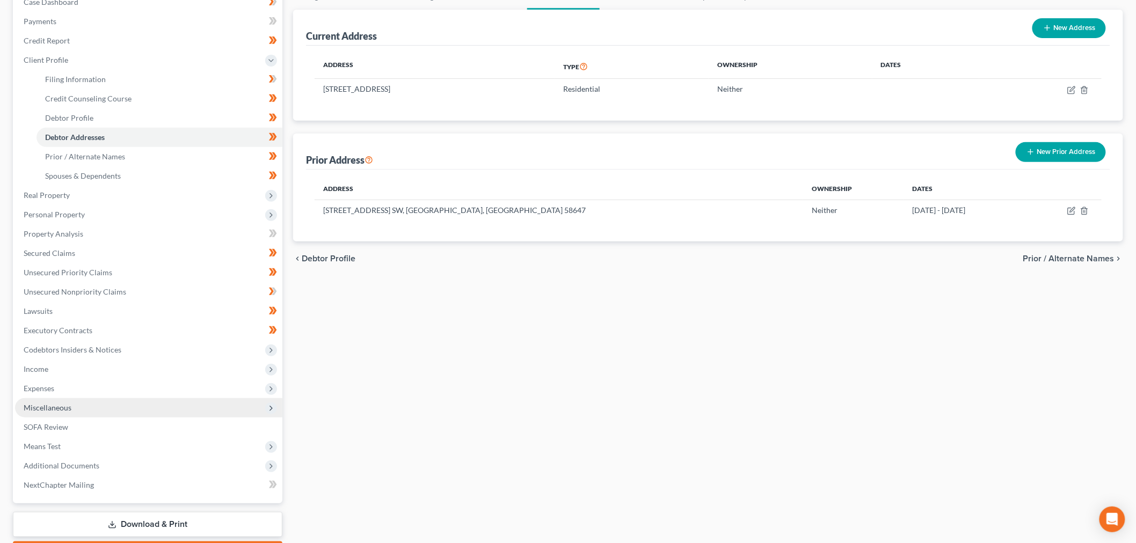 The image size is (1136, 543). Describe the element at coordinates (38, 311) in the screenshot. I see `span: Lawsuits` at that location.